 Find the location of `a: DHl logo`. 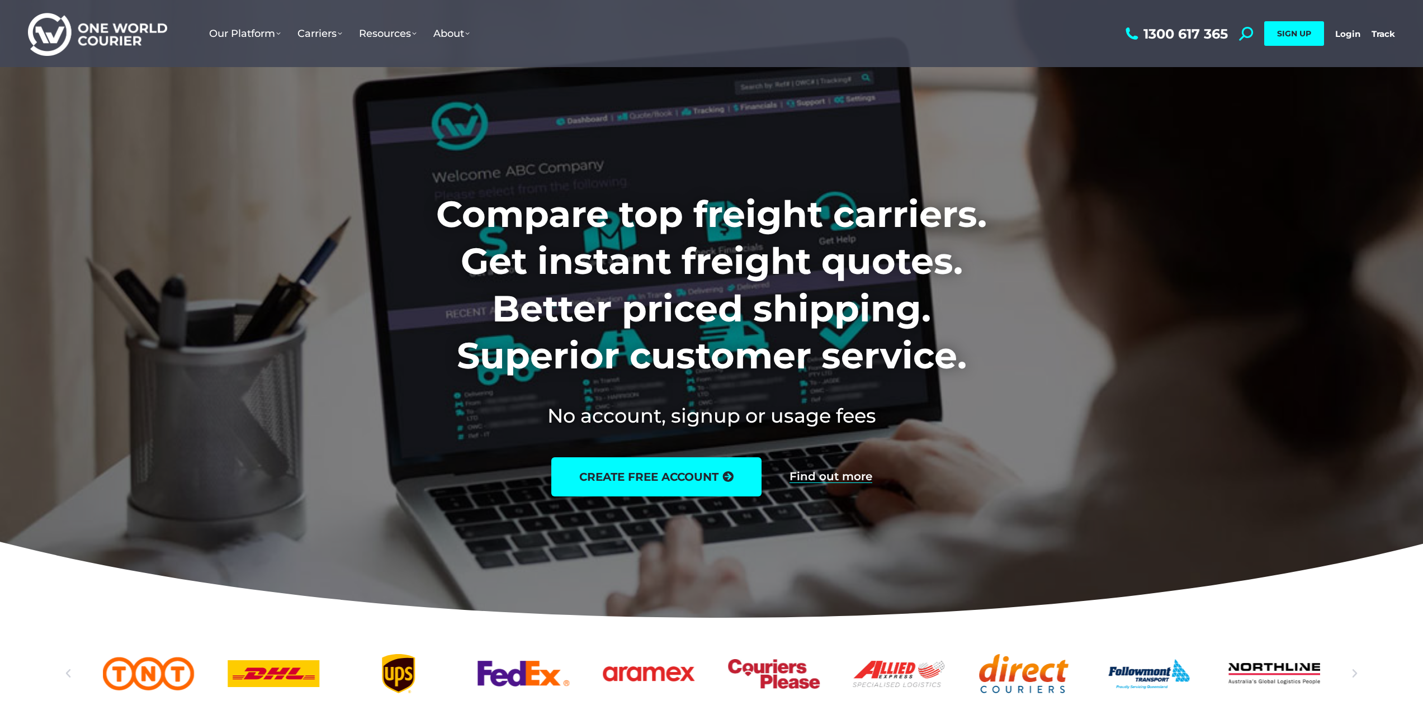

a: DHl logo is located at coordinates (274, 674).